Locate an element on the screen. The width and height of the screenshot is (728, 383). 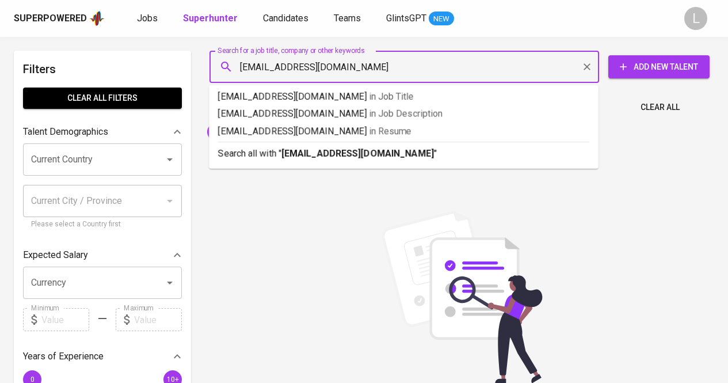
a: GlintsGPT NEW is located at coordinates (420, 18).